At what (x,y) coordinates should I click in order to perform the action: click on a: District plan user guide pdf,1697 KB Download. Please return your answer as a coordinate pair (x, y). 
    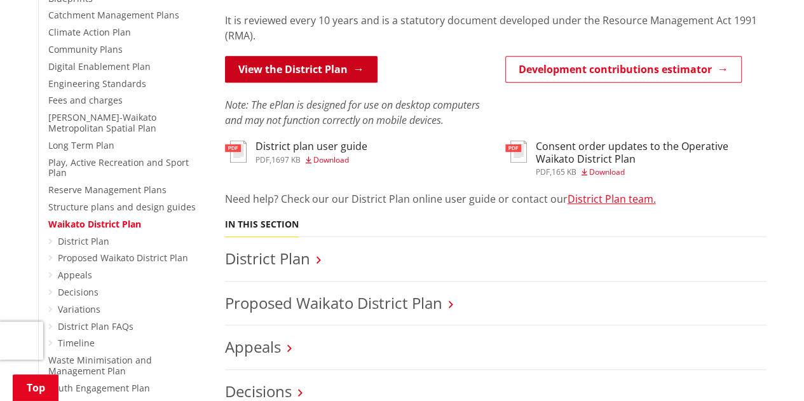
    Looking at the image, I should click on (296, 152).